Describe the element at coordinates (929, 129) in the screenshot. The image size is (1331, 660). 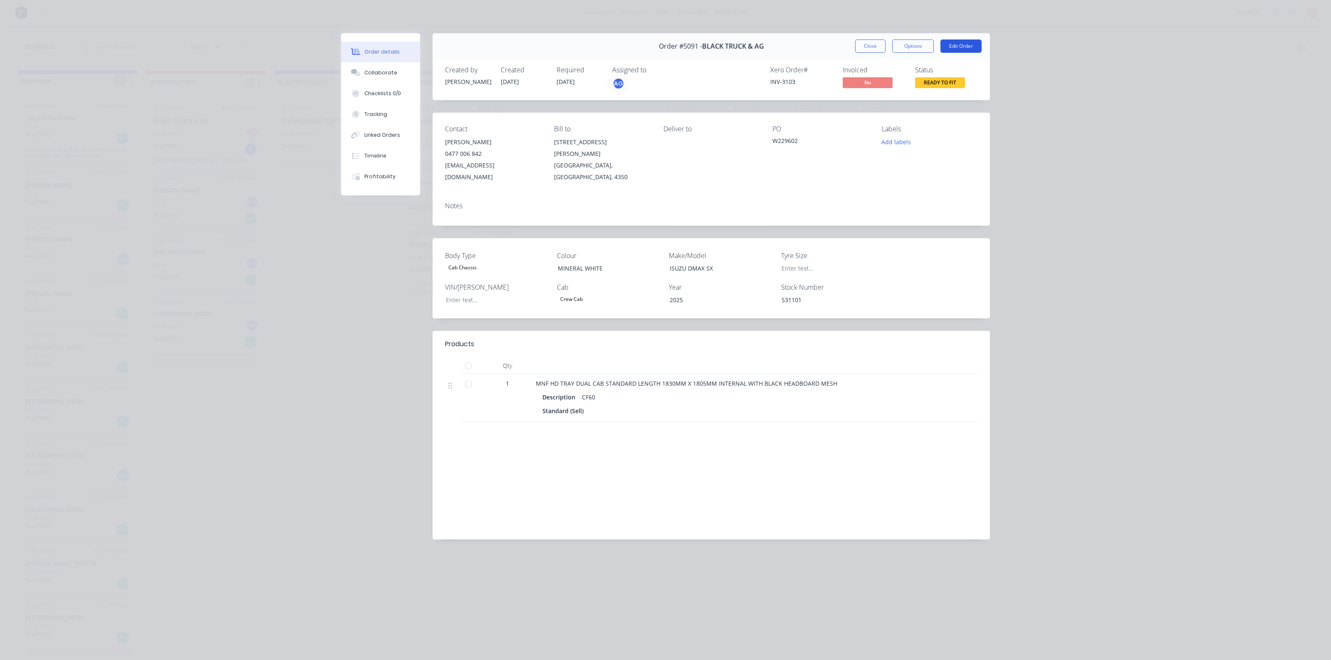
I see `div: Labels` at that location.